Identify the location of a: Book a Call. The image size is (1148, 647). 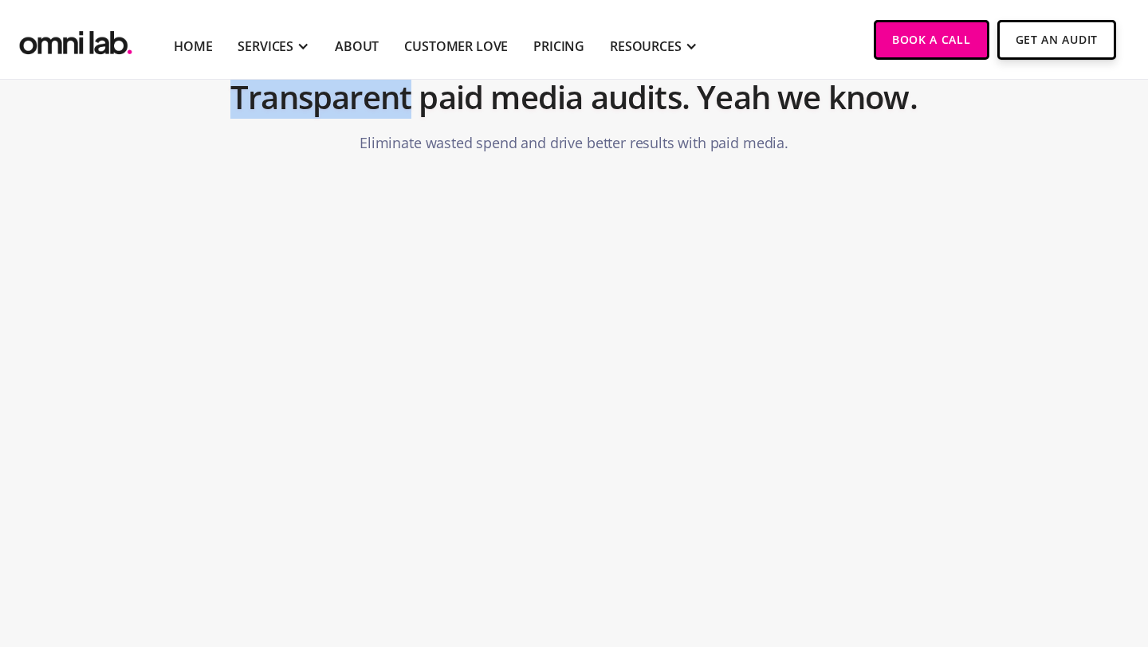
(931, 40).